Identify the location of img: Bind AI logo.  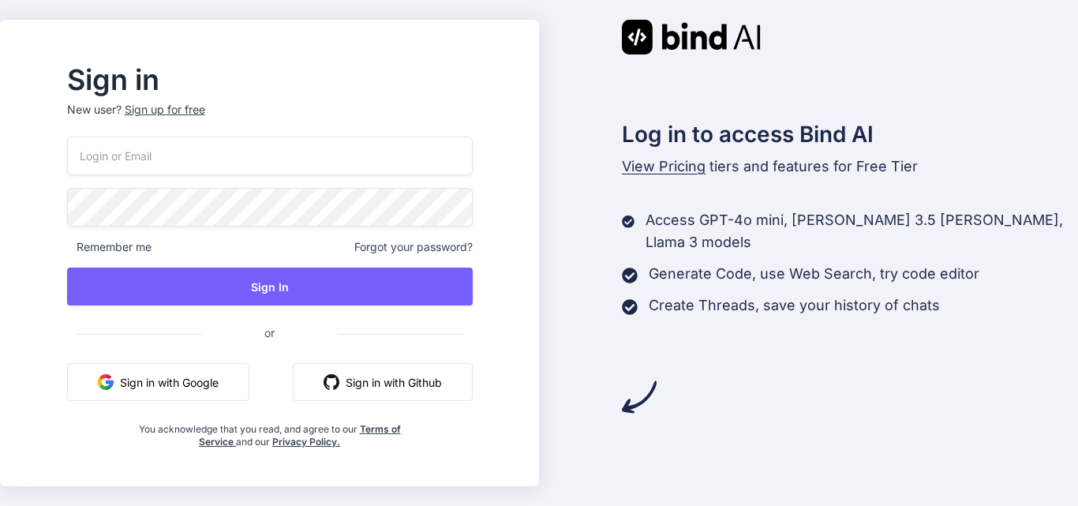
(691, 37).